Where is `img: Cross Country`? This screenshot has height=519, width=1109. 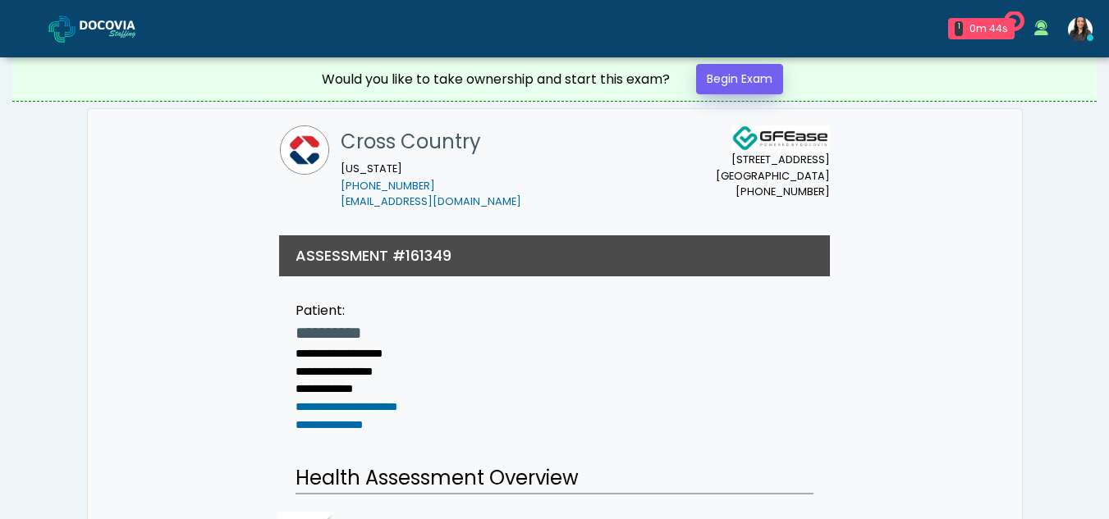
img: Cross Country is located at coordinates (304, 150).